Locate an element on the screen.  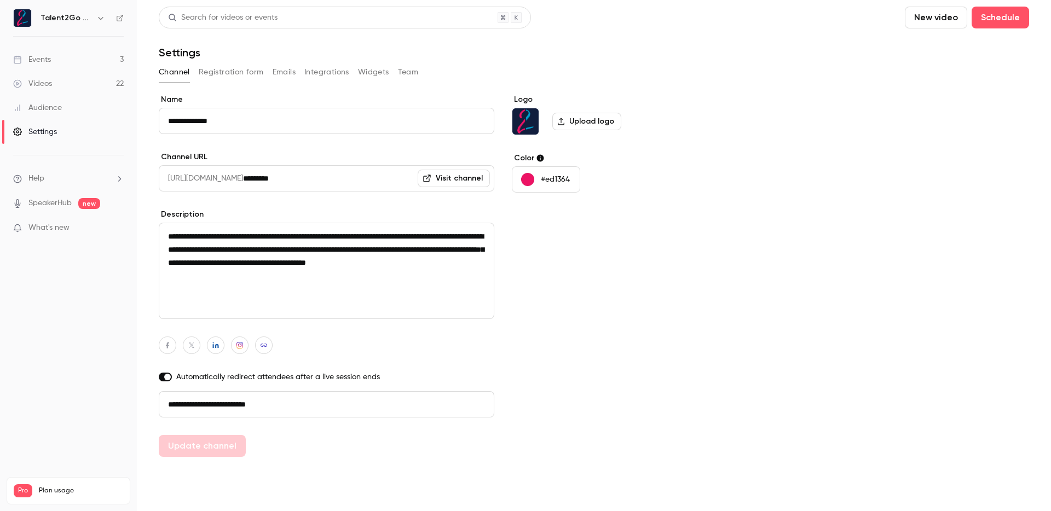
label: Channel URL is located at coordinates (326, 157).